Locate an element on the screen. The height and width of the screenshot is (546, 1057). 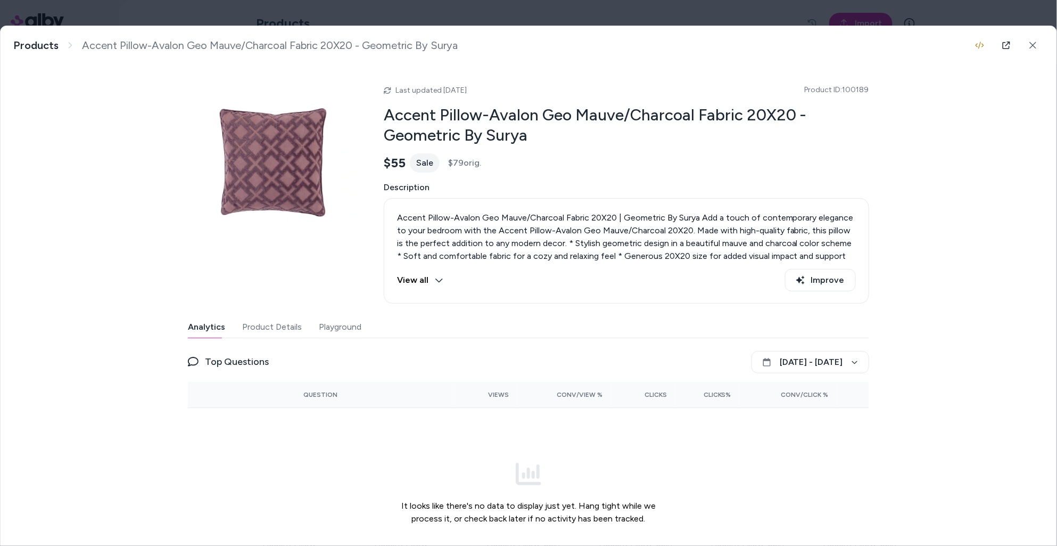
span: Conv/View % is located at coordinates (580, 394).